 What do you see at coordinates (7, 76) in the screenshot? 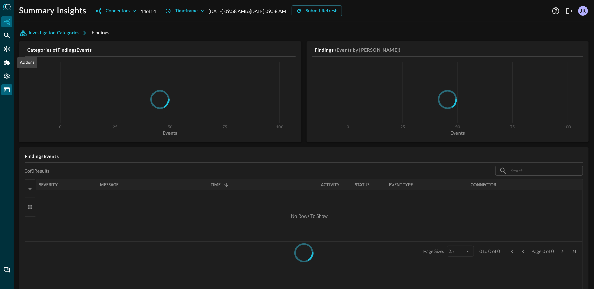
I see `div: Settings` at bounding box center [7, 76].